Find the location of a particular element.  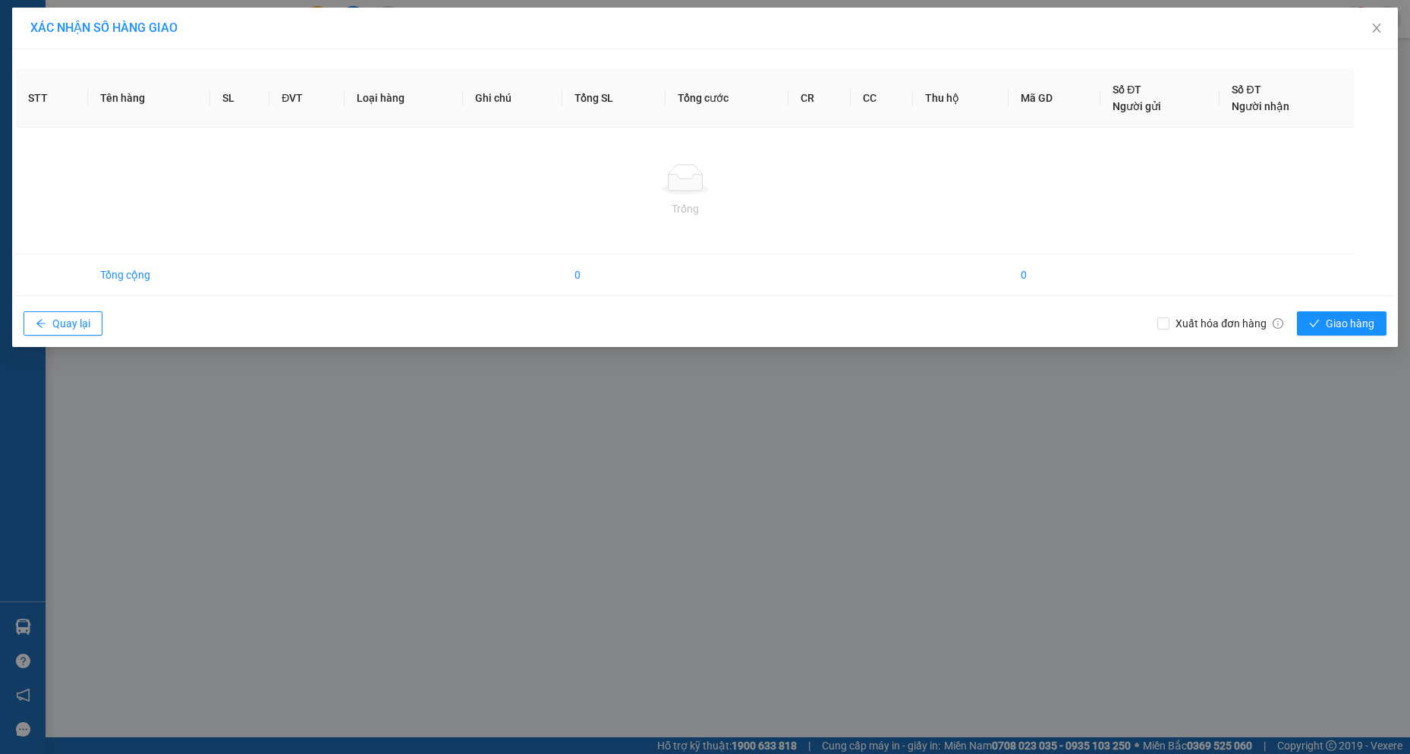

th: CC is located at coordinates (882, 98).